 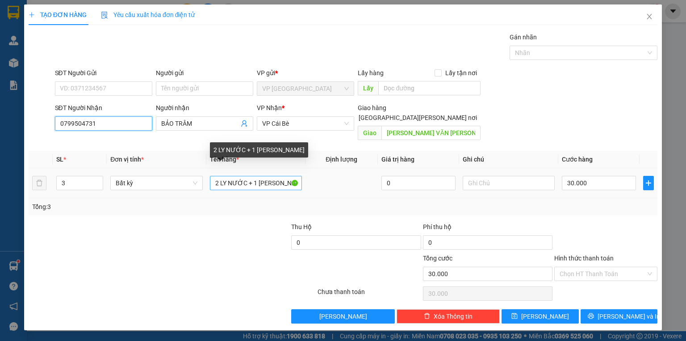 What do you see at coordinates (649, 183) in the screenshot?
I see `button: plus` at bounding box center [649, 183].